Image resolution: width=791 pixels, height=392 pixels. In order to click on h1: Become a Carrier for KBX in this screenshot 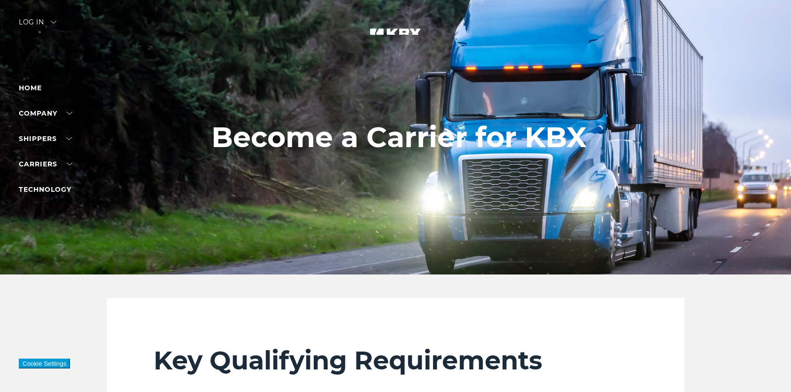, I will do `click(399, 137)`.